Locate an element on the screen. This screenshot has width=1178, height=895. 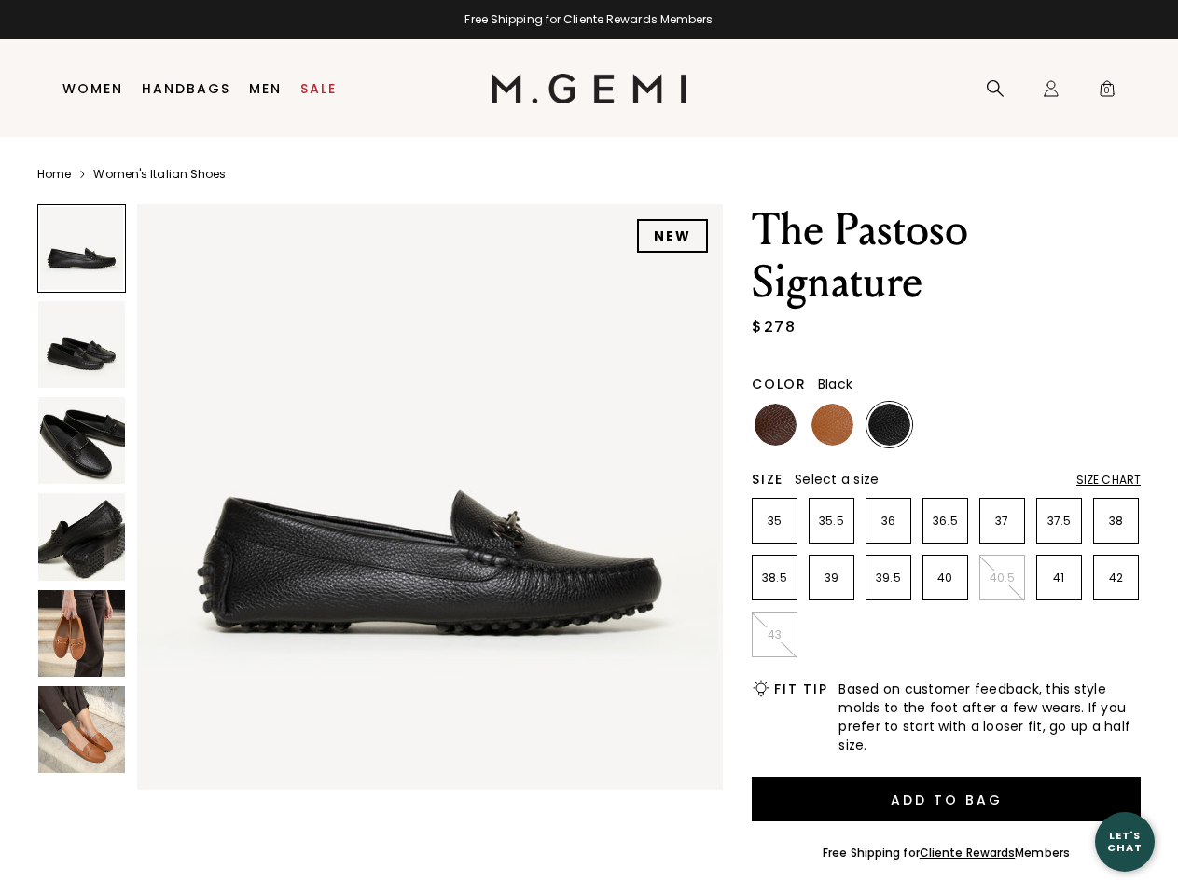
p: 36 is located at coordinates (888, 521).